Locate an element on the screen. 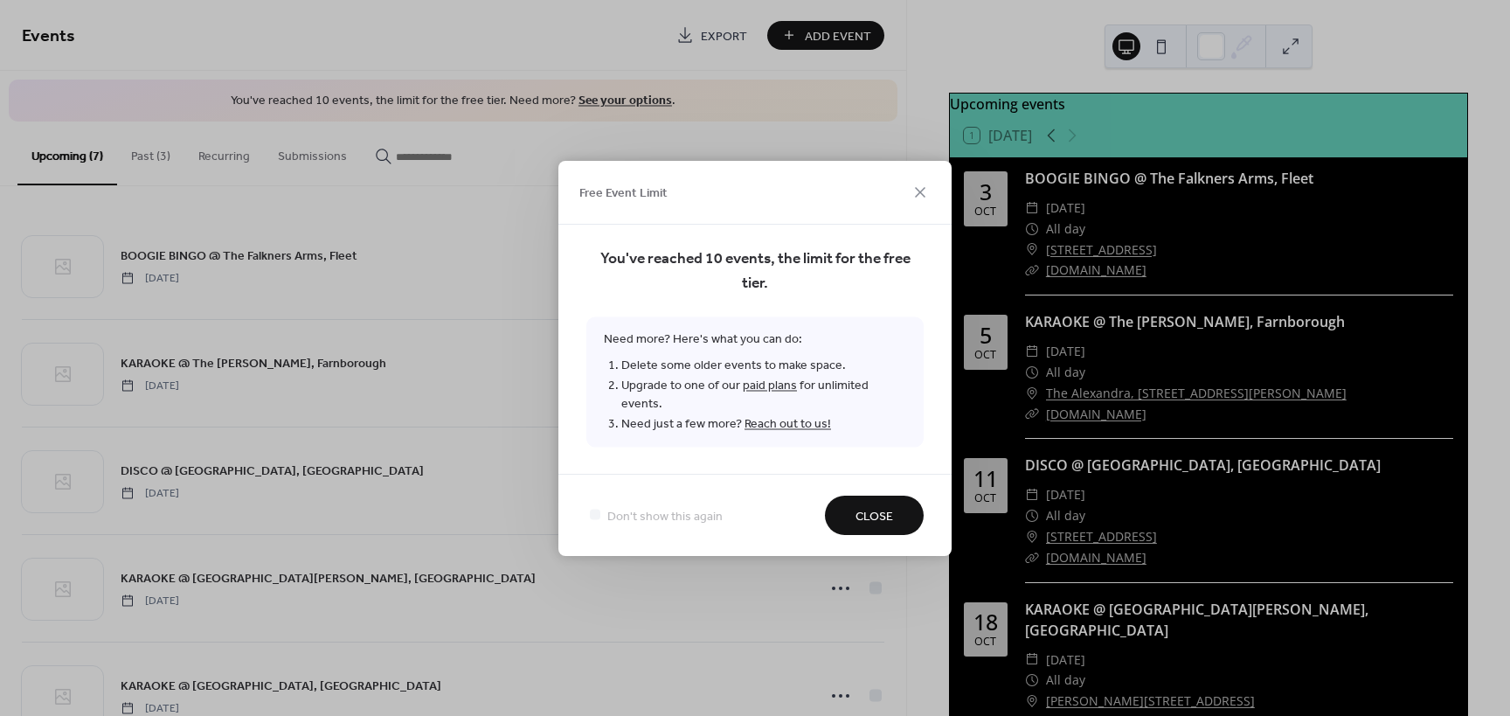  a: Reach out to us! is located at coordinates (787, 423).